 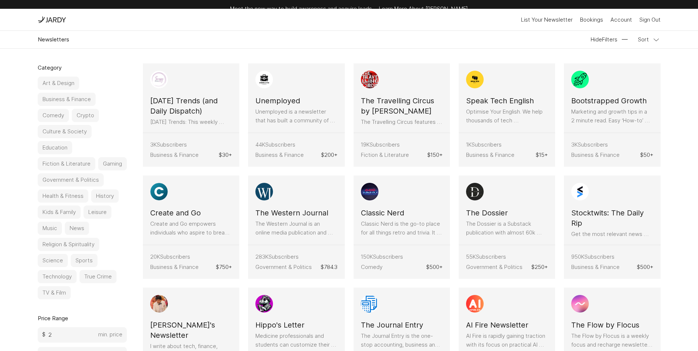 I want to click on span: 19K Subscribers, so click(x=380, y=145).